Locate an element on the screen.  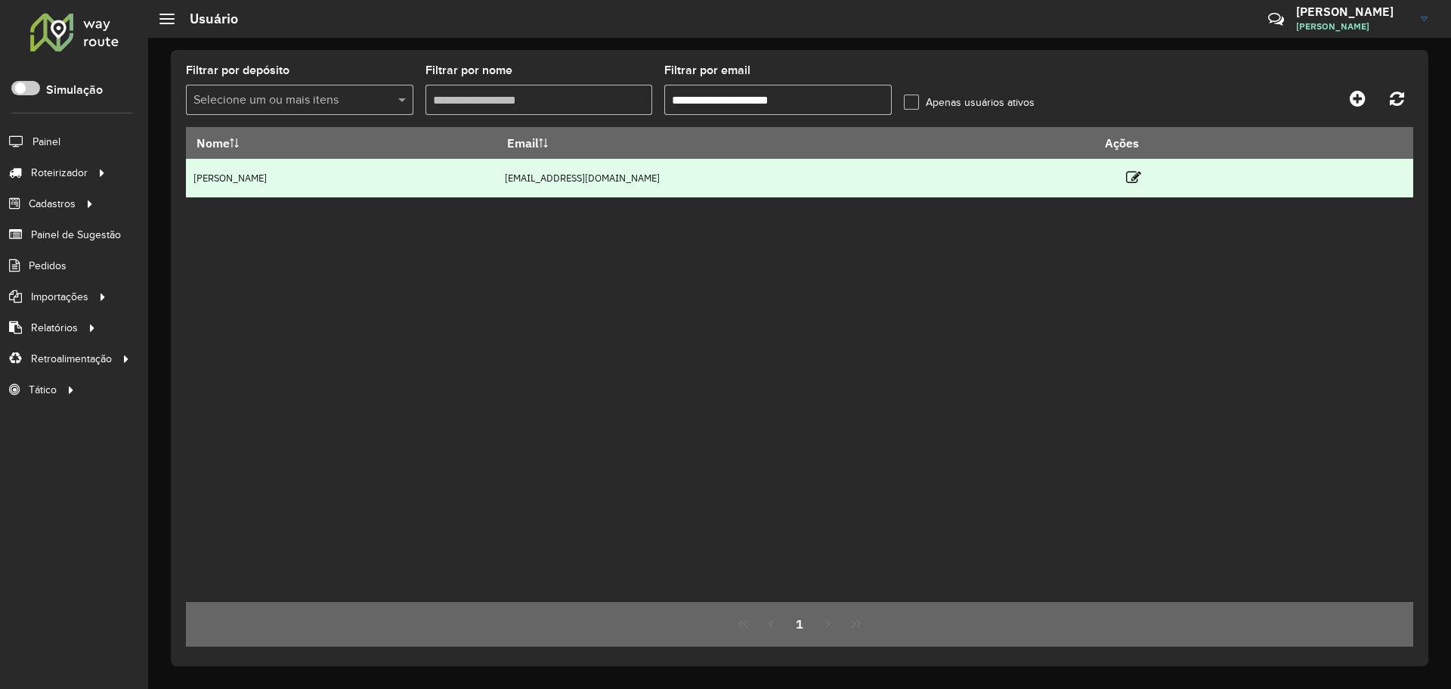
span: Roteirizador is located at coordinates (59, 172).